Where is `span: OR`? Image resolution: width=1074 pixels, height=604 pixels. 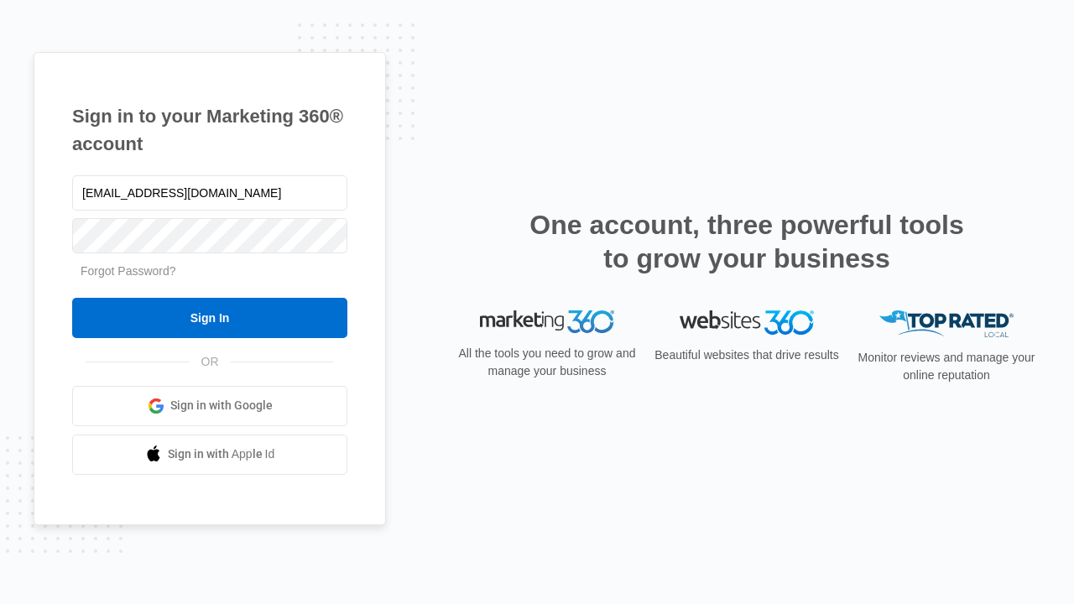 span: OR is located at coordinates (210, 361).